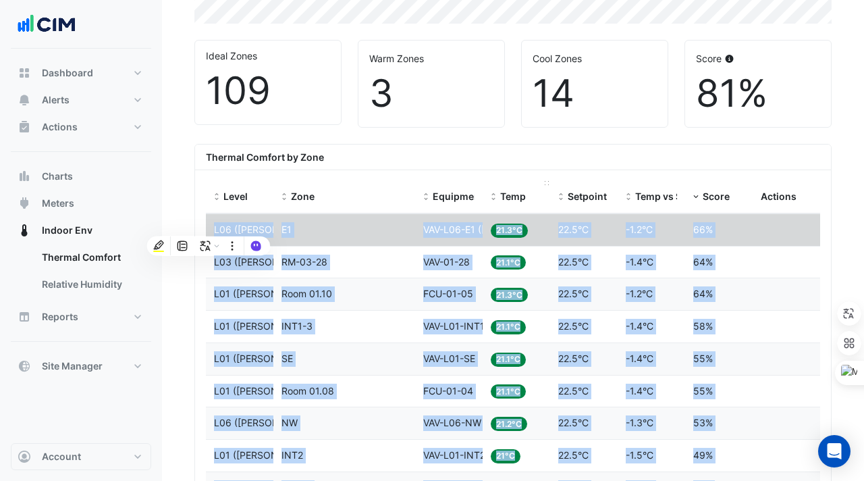 This screenshot has height=481, width=864. Describe the element at coordinates (81, 100) in the screenshot. I see `button: Alerts` at that location.